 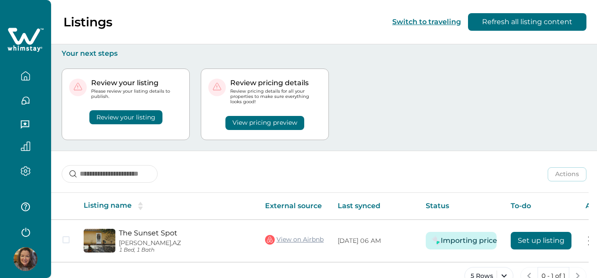 What do you see at coordinates (294, 240) in the screenshot?
I see `a: View on Airbnb` at bounding box center [294, 240].